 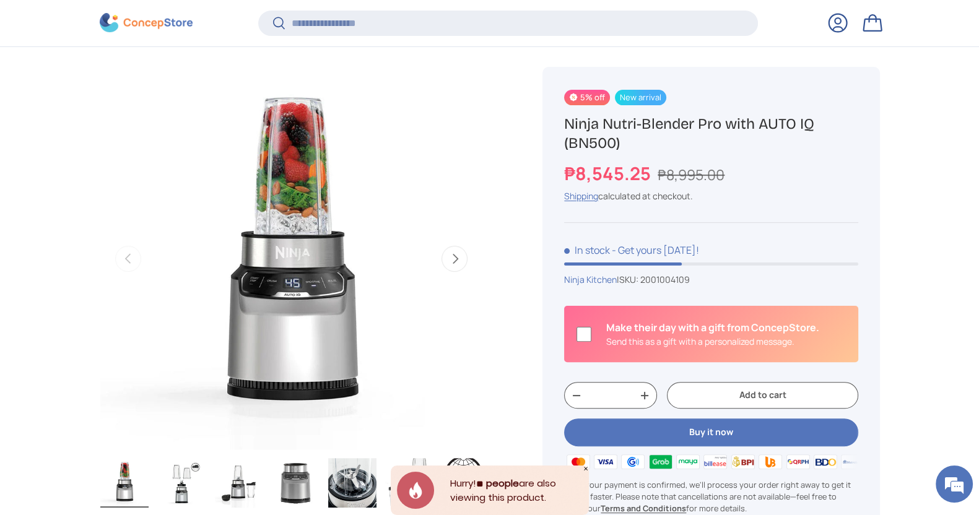 What do you see at coordinates (587, 97) in the screenshot?
I see `span: 5% off` at bounding box center [587, 97].